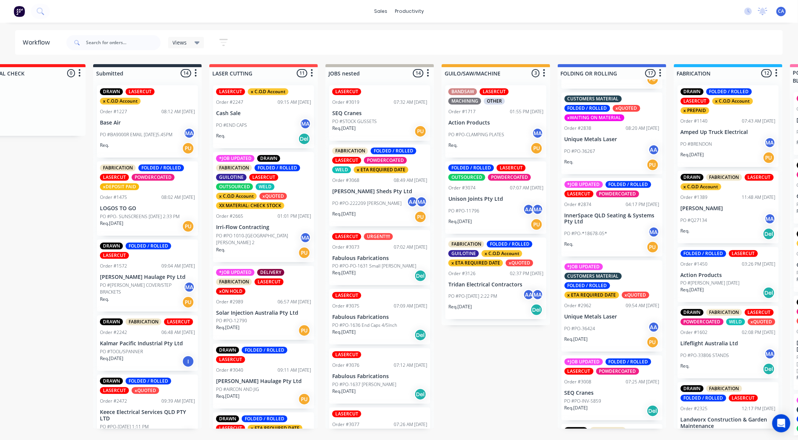 The width and height of the screenshot is (798, 440). I want to click on p: PO #Q27134, so click(694, 220).